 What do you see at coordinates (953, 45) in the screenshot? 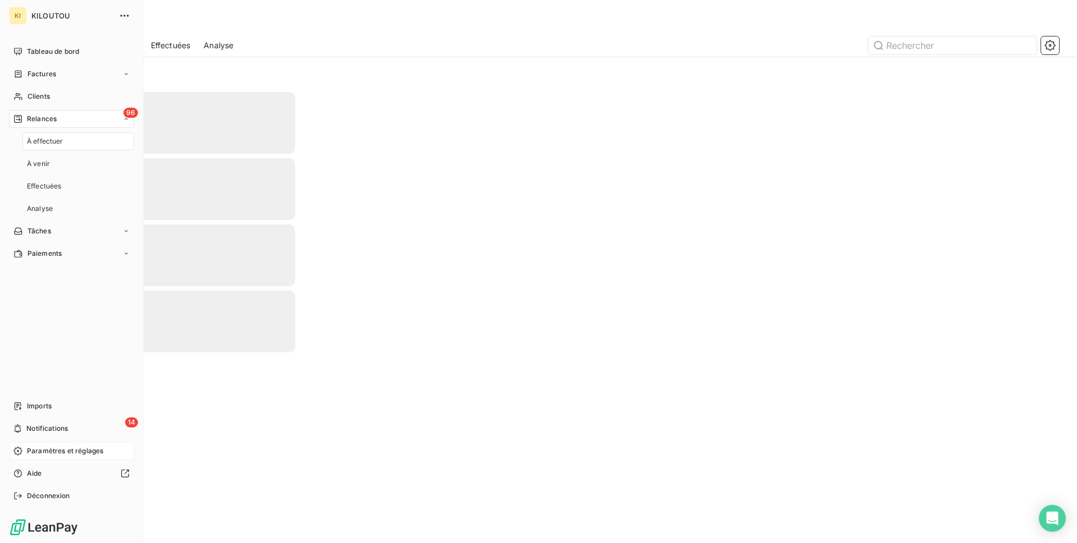
I see `input: Rechercher` at bounding box center [953, 45].